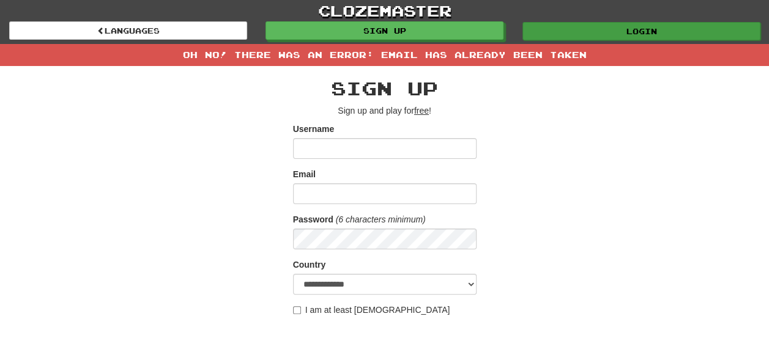 This screenshot has height=363, width=769. Describe the element at coordinates (641, 31) in the screenshot. I see `a: Login` at that location.